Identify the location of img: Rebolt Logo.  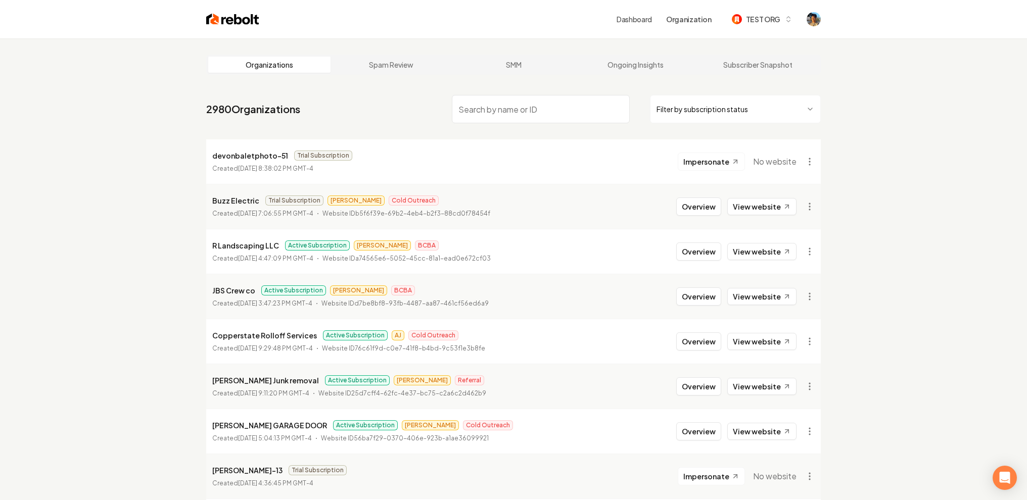
(232, 19).